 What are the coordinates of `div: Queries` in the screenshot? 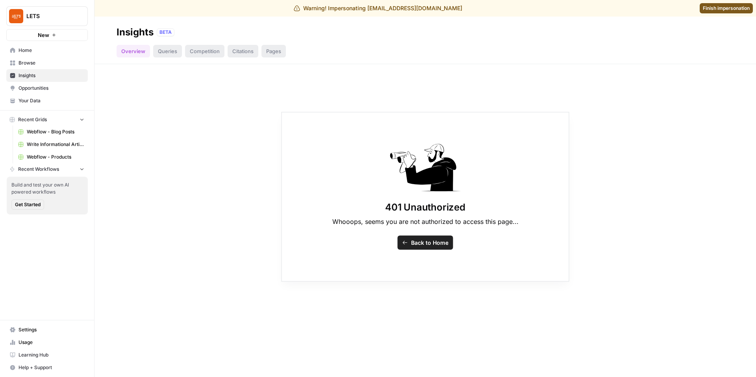 It's located at (167, 51).